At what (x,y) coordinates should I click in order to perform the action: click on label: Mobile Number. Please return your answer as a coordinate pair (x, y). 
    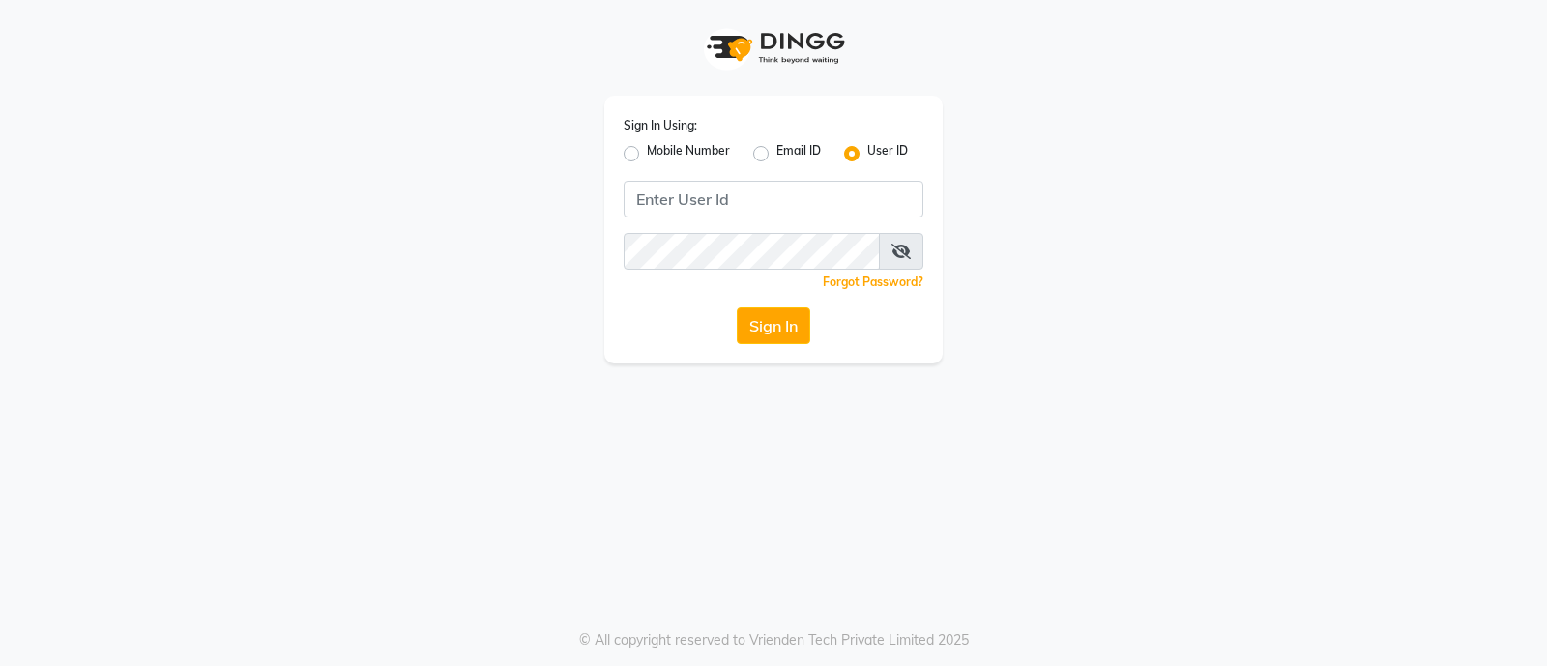
    Looking at the image, I should click on (688, 154).